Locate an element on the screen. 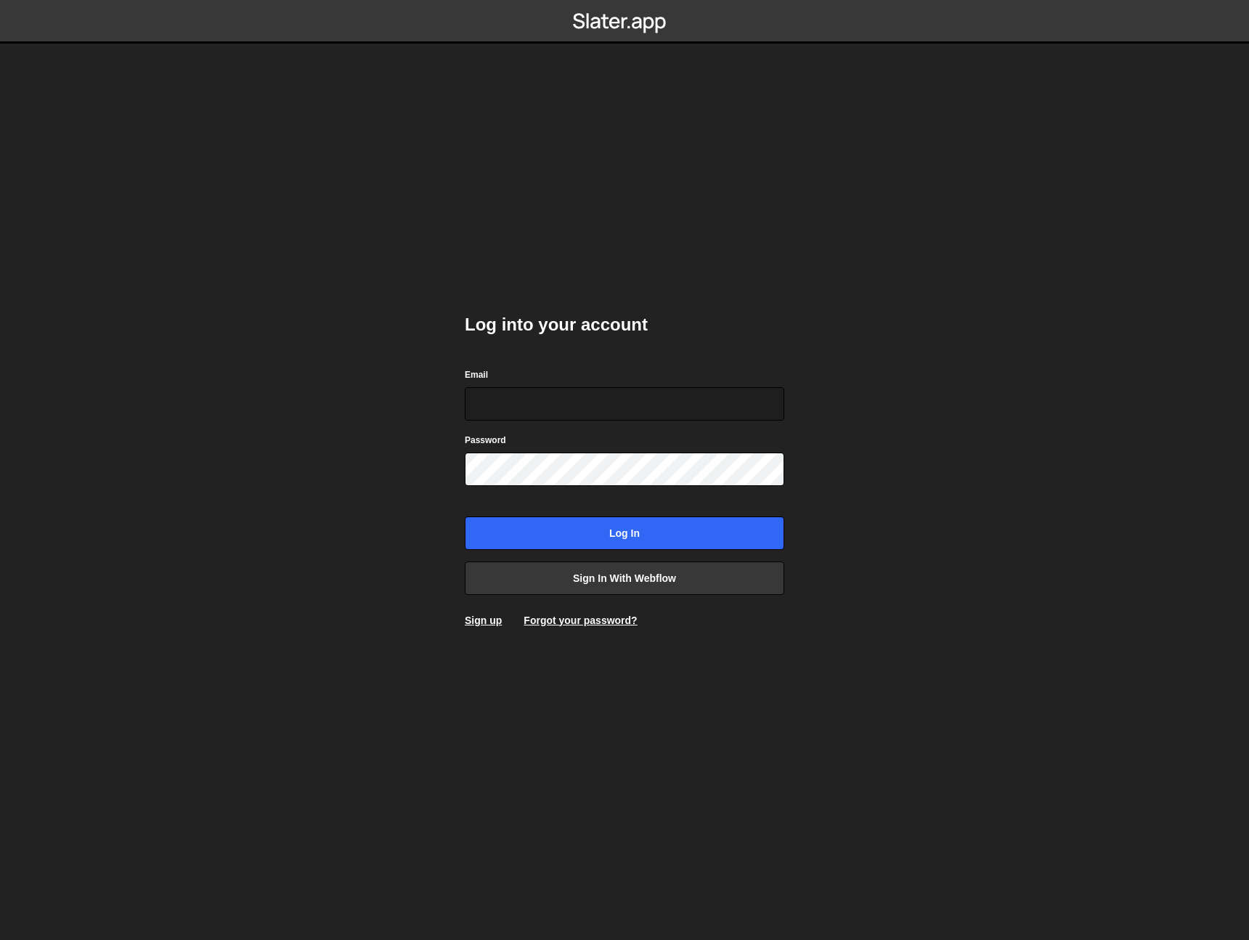 The image size is (1249, 940). a: Forgot your password? is located at coordinates (580, 620).